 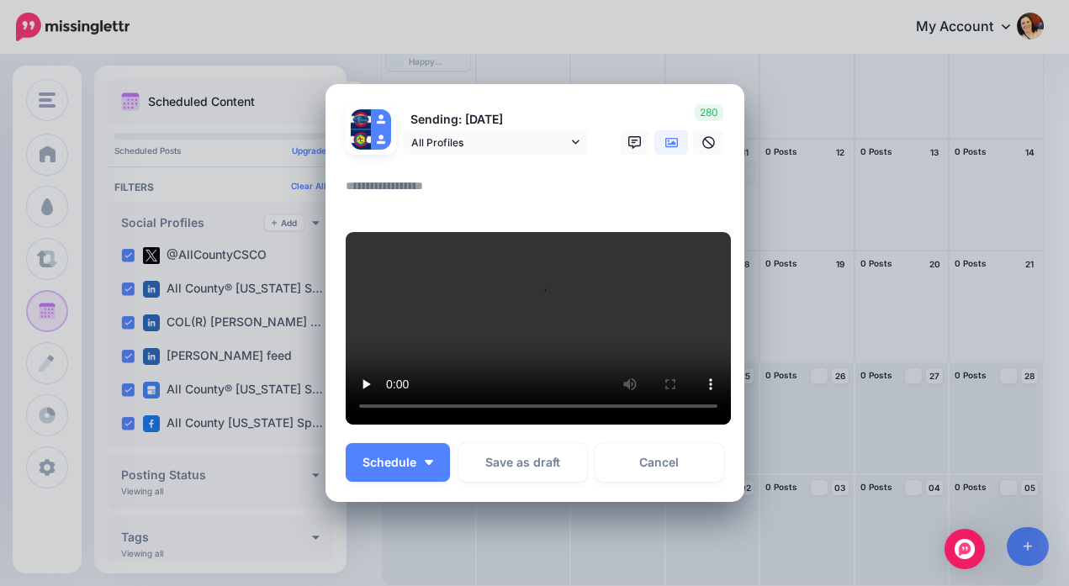 What do you see at coordinates (522, 462) in the screenshot?
I see `button: Save as draft` at bounding box center [522, 462].